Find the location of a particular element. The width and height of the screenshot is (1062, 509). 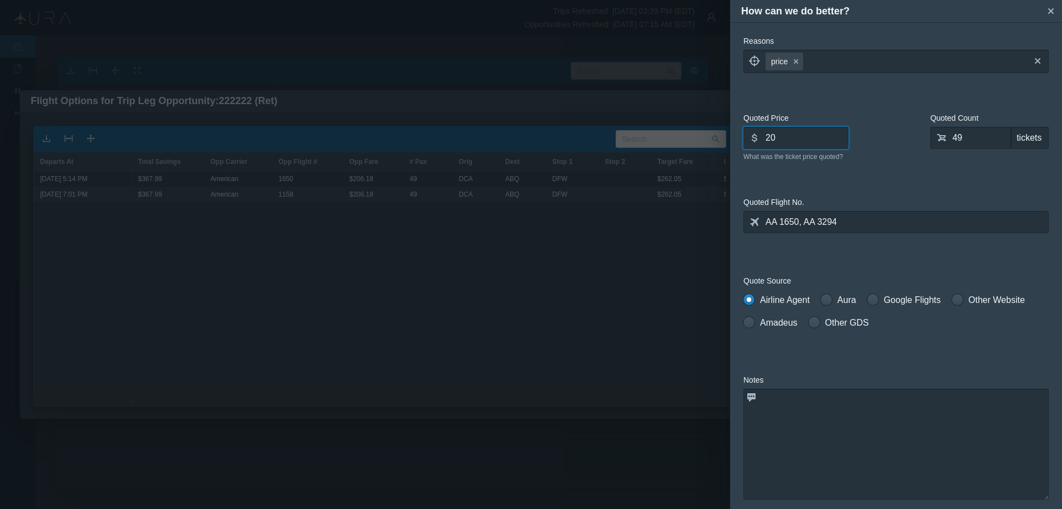

div: What was the ticket price quoted? is located at coordinates (796, 157).